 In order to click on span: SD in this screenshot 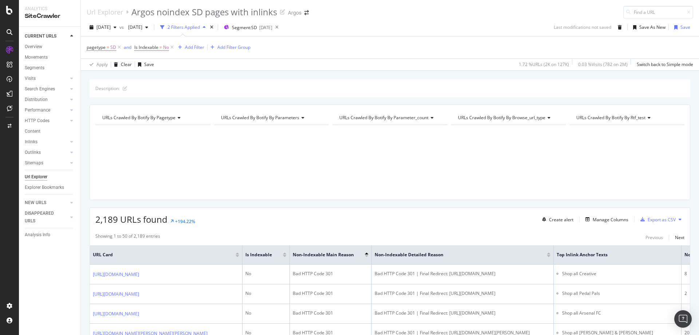, I will do `click(113, 47)`.